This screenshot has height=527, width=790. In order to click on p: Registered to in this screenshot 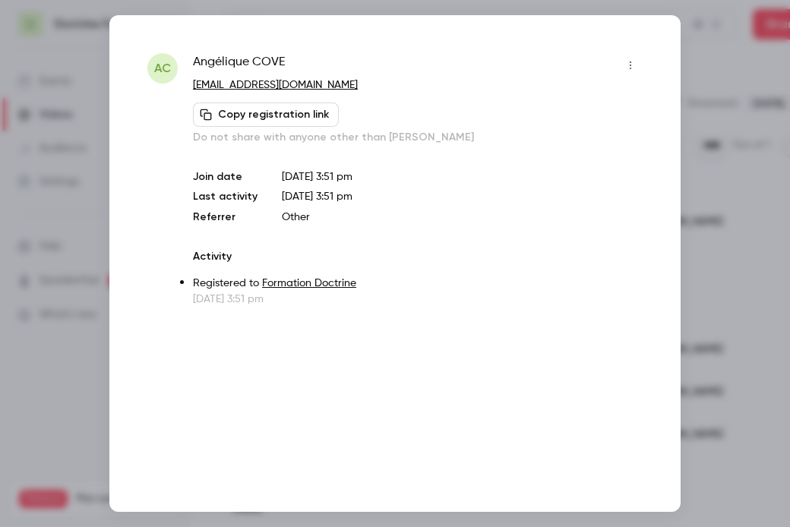, I will do `click(418, 283)`.